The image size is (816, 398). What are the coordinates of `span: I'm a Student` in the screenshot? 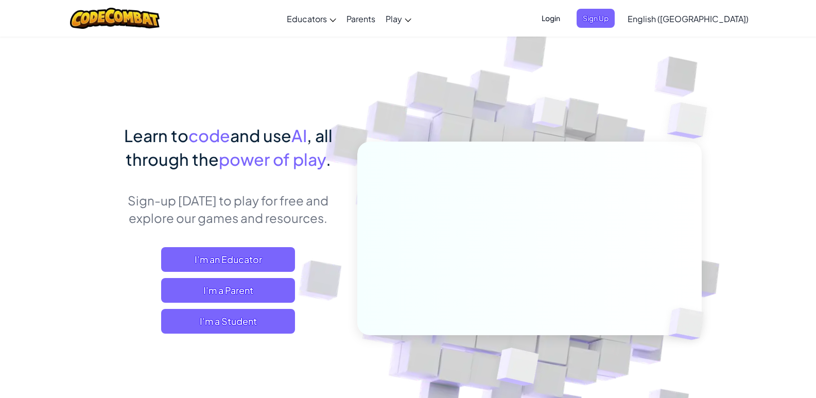 It's located at (228, 321).